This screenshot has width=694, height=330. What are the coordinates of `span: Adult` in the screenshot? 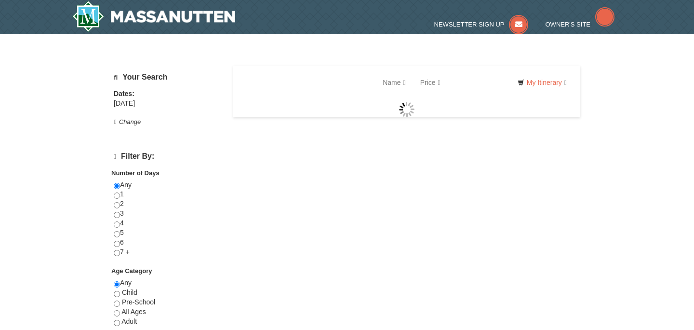 It's located at (129, 321).